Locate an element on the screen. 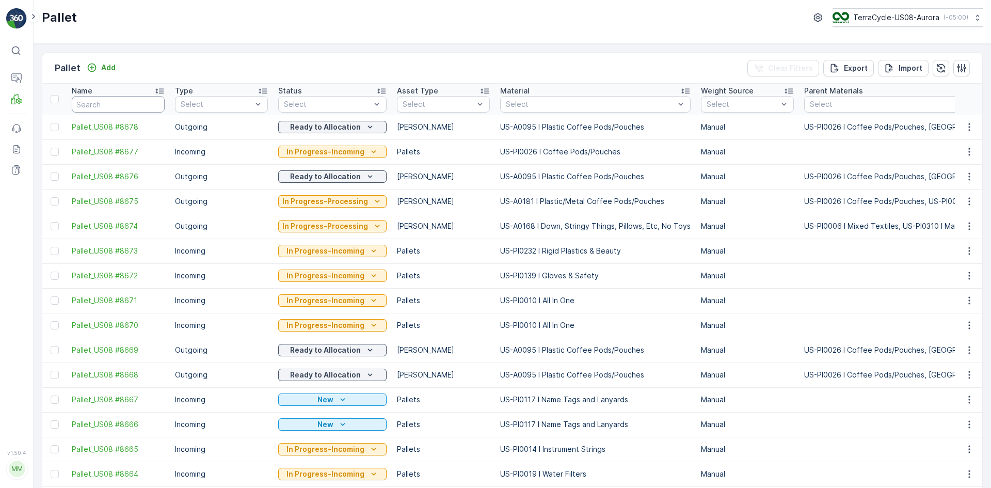  a: Pallet_US08 #8673 is located at coordinates (118, 251).